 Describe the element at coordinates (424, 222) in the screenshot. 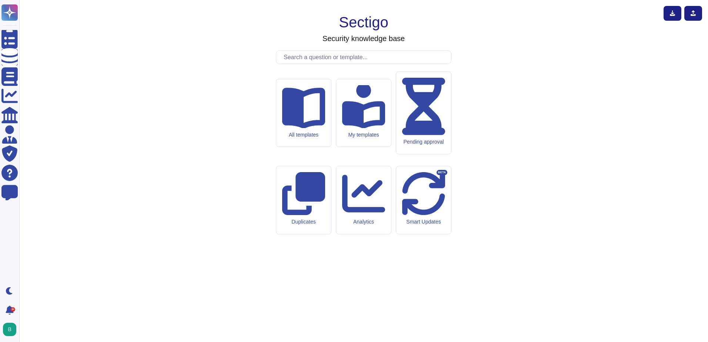

I see `div: Smart Updates` at that location.